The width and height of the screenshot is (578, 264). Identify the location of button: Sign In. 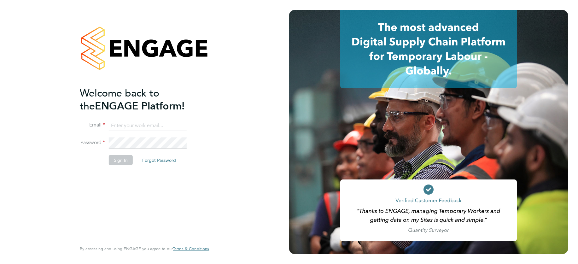
(121, 160).